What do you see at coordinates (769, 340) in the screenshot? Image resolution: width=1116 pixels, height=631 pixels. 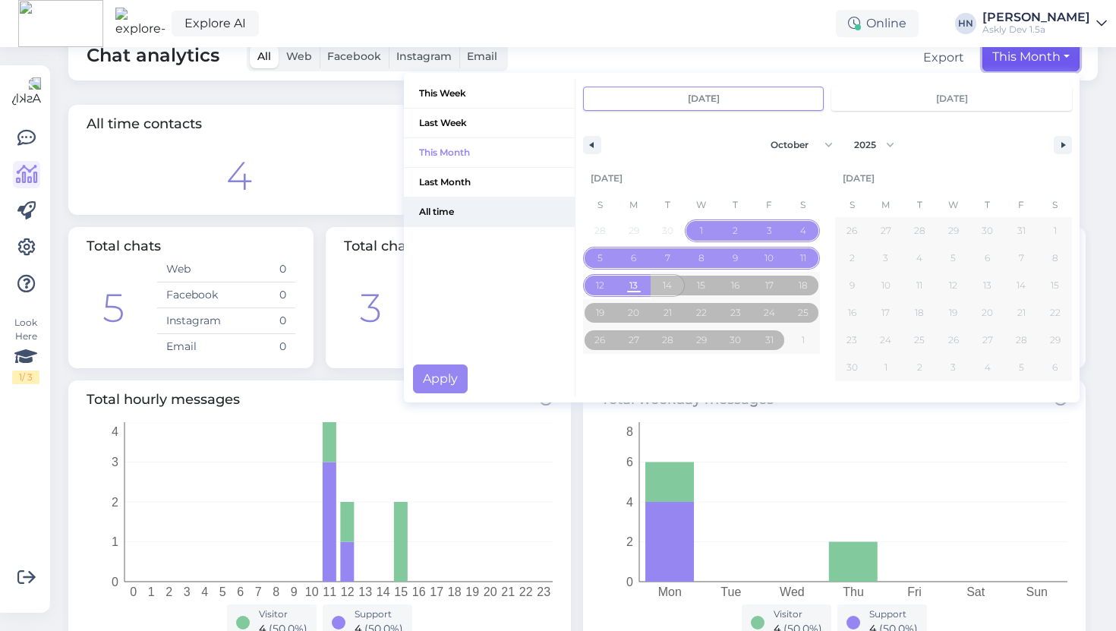 I see `button: 31` at bounding box center [769, 340].